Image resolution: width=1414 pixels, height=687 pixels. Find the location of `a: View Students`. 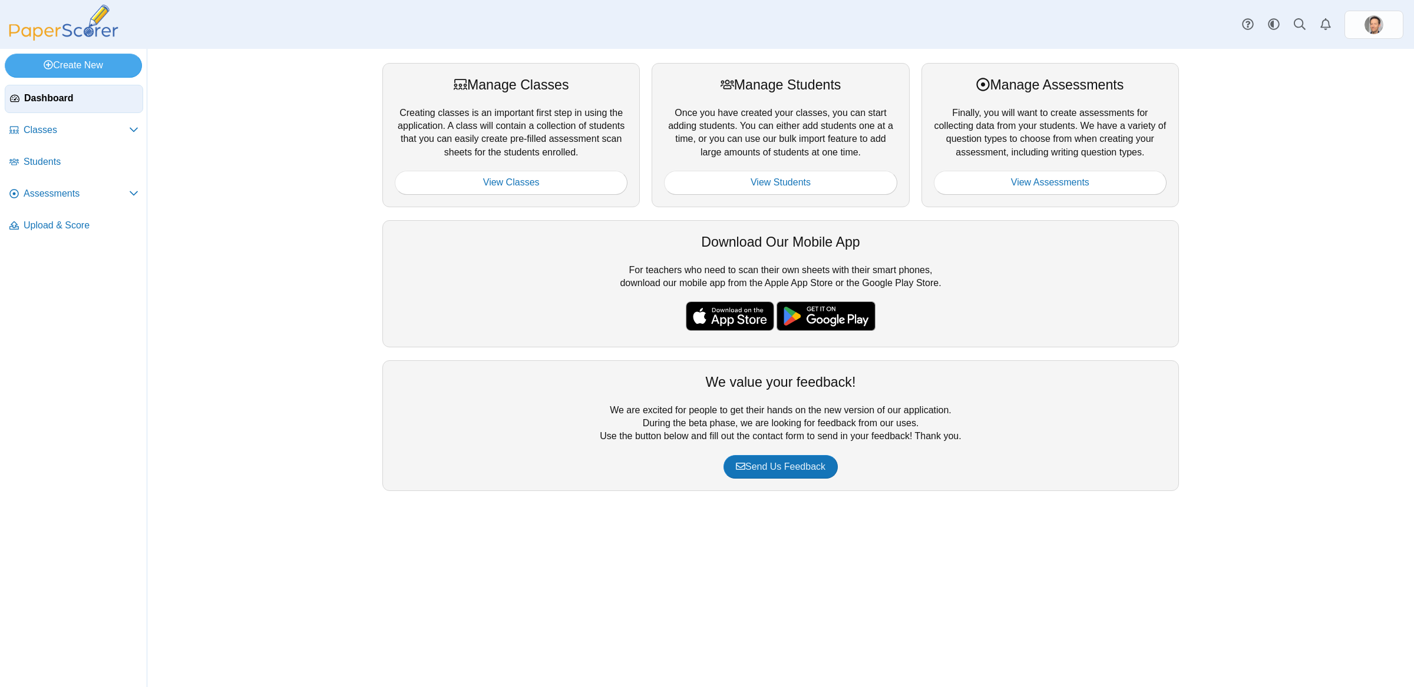

a: View Students is located at coordinates (780, 183).